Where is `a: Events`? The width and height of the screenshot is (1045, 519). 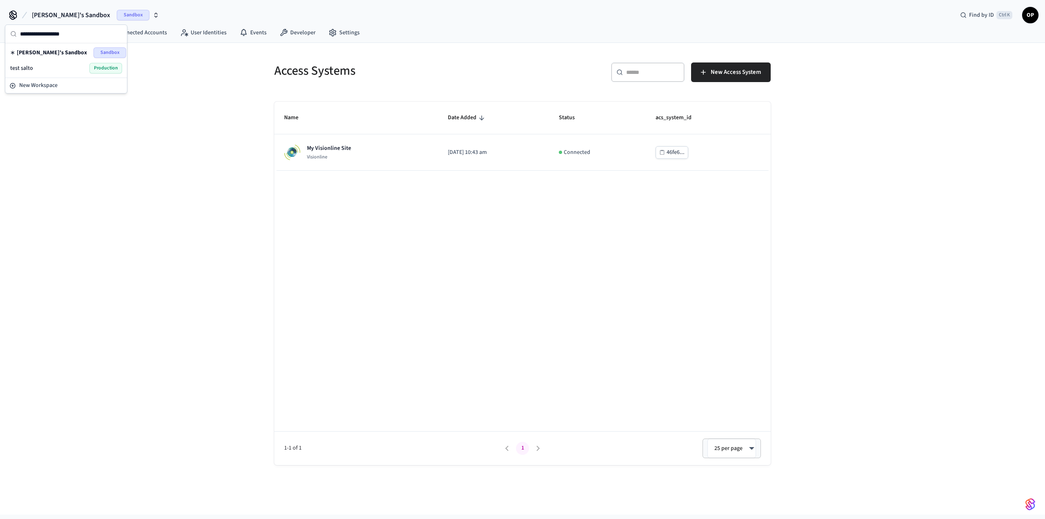
a: Events is located at coordinates (253, 33).